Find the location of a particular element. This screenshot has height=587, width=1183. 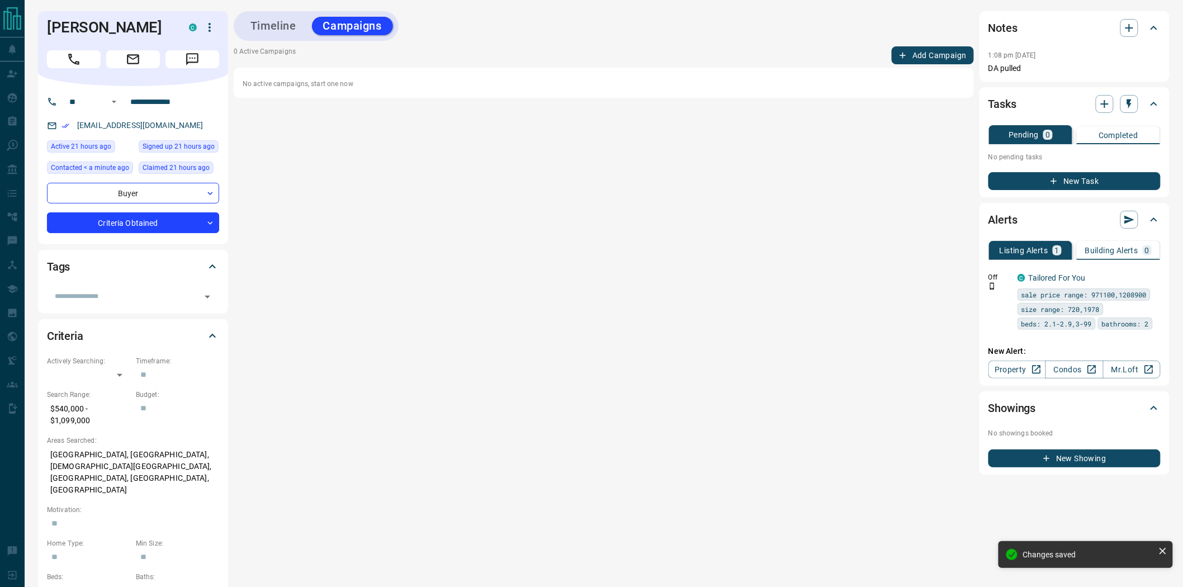

p: Listing Alerts is located at coordinates (1024, 251).